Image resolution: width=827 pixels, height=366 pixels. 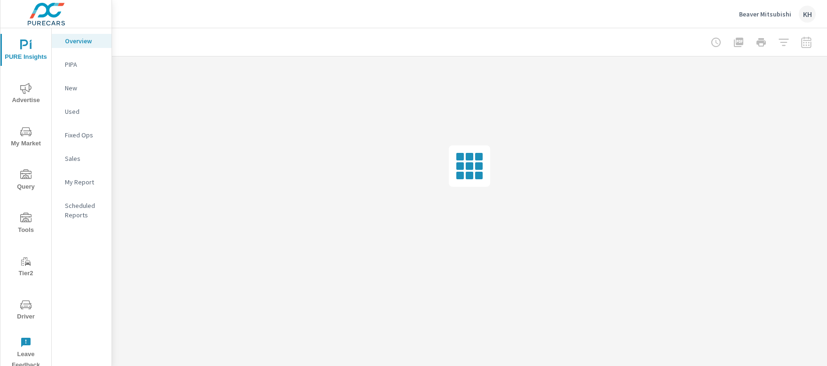 What do you see at coordinates (84, 64) in the screenshot?
I see `p: PIPA` at bounding box center [84, 64].